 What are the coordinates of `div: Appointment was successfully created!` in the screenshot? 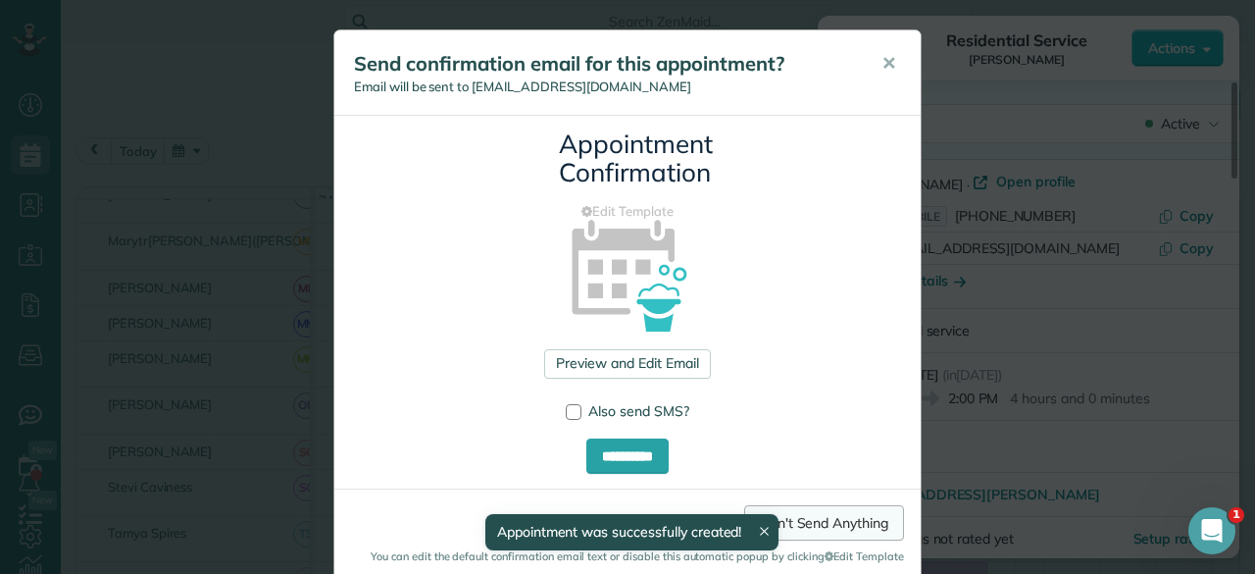 It's located at (632, 531).